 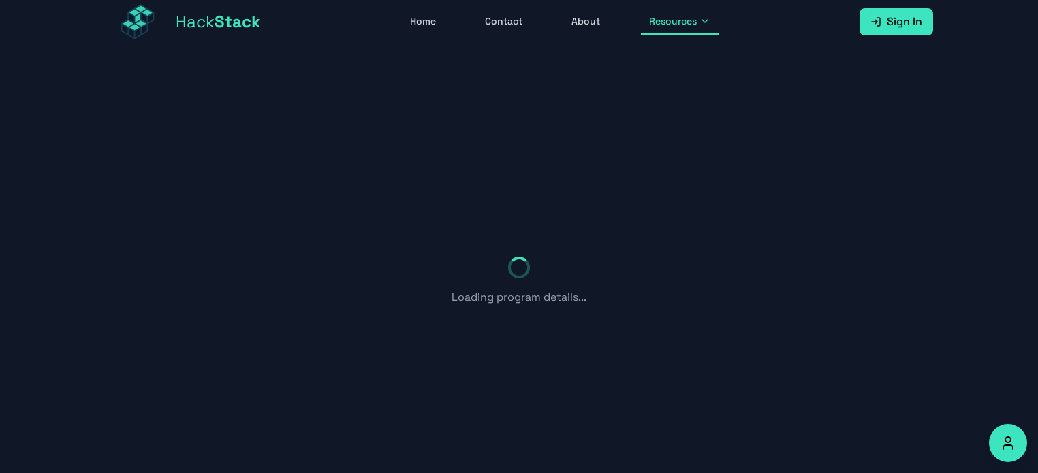 I want to click on span: Hack, so click(x=218, y=22).